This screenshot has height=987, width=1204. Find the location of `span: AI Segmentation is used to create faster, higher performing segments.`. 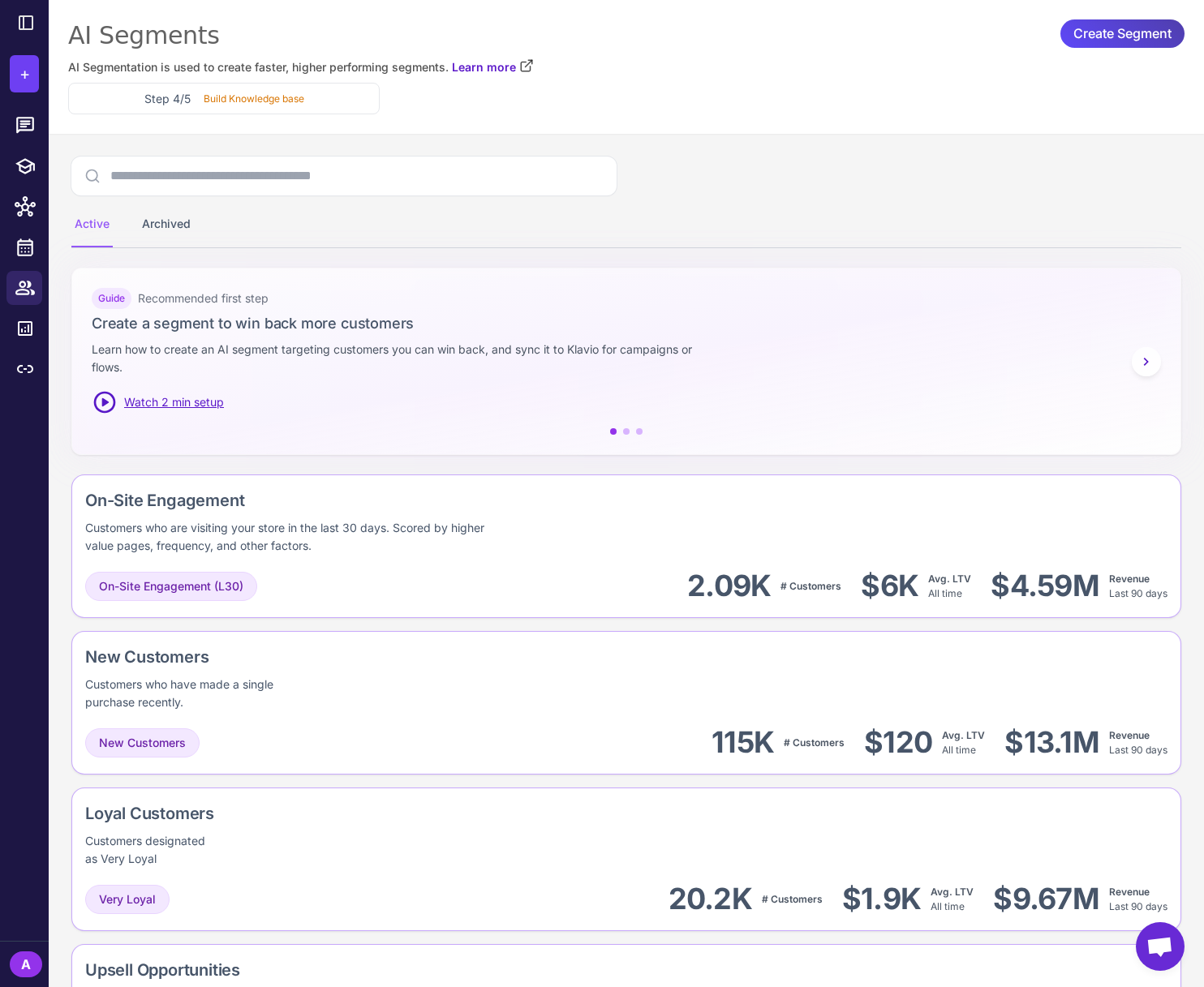

span: AI Segmentation is used to create faster, higher performing segments. is located at coordinates (258, 67).